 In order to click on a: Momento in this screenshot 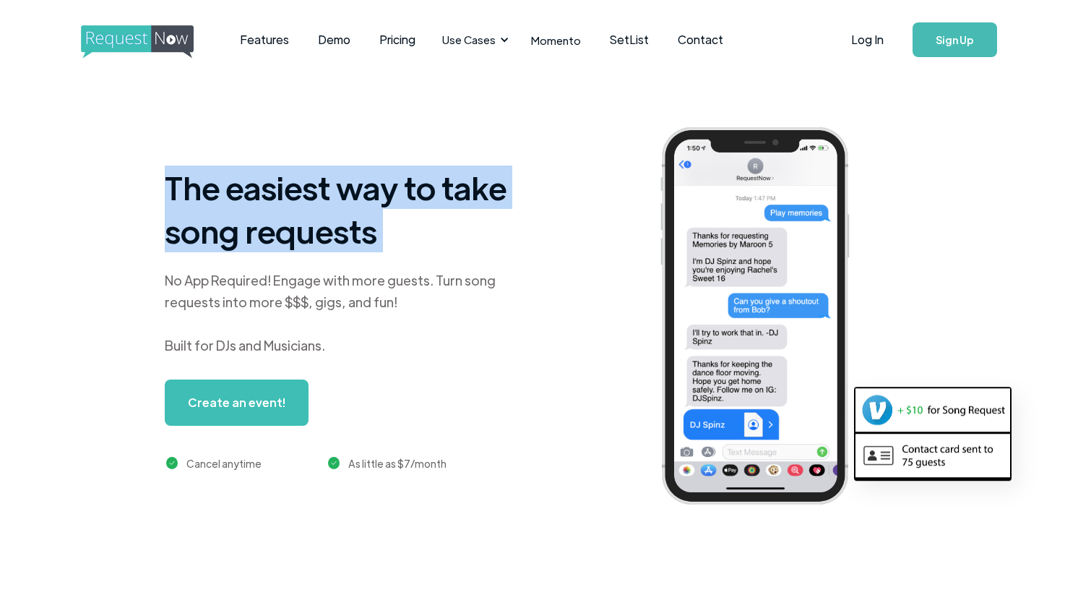, I will do `click(556, 40)`.